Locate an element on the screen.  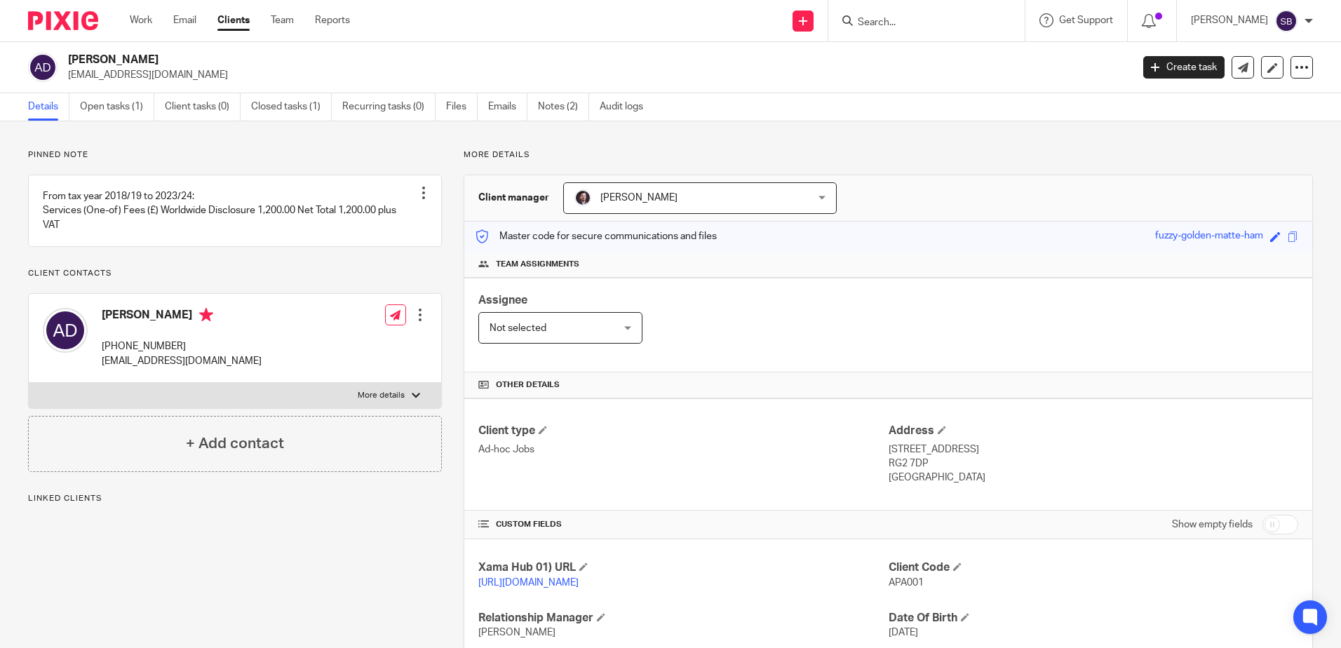
h4: Xama Hub 01) URL is located at coordinates (683, 567).